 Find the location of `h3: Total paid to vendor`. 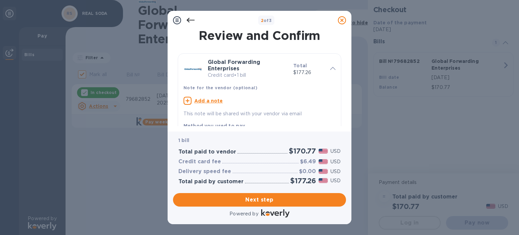

h3: Total paid to vendor is located at coordinates (207, 152).